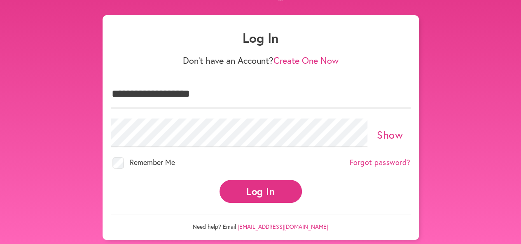 Image resolution: width=521 pixels, height=244 pixels. Describe the element at coordinates (260, 60) in the screenshot. I see `p: Don't have an Account?` at that location.